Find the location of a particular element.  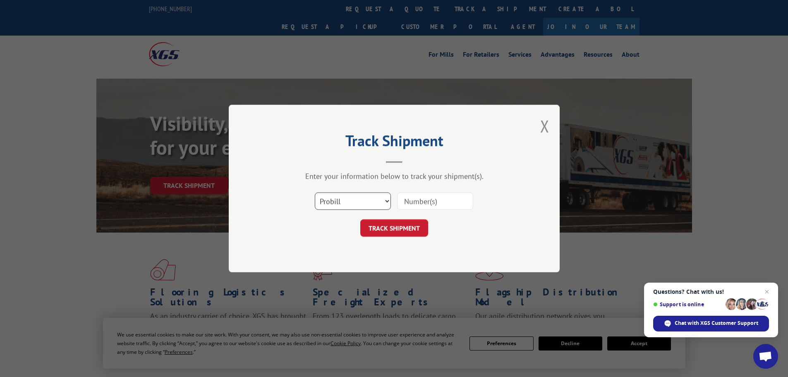

input: Number(s) is located at coordinates (435, 201).